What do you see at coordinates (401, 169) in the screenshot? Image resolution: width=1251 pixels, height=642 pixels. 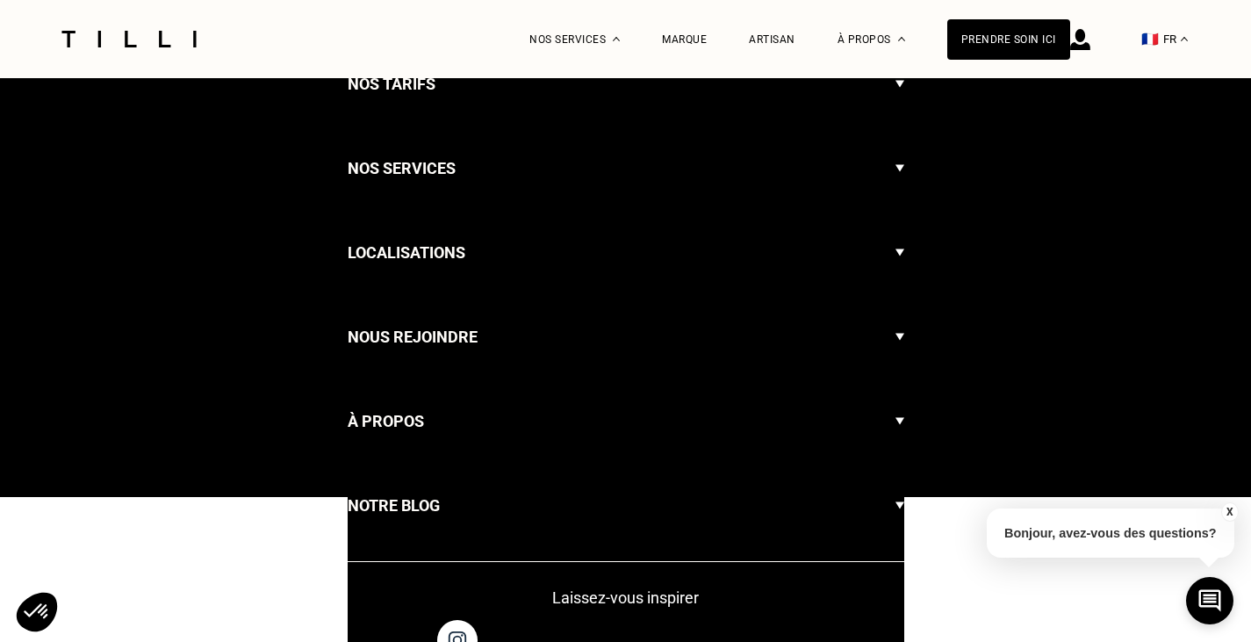 I see `h3: Nos services` at bounding box center [401, 169].